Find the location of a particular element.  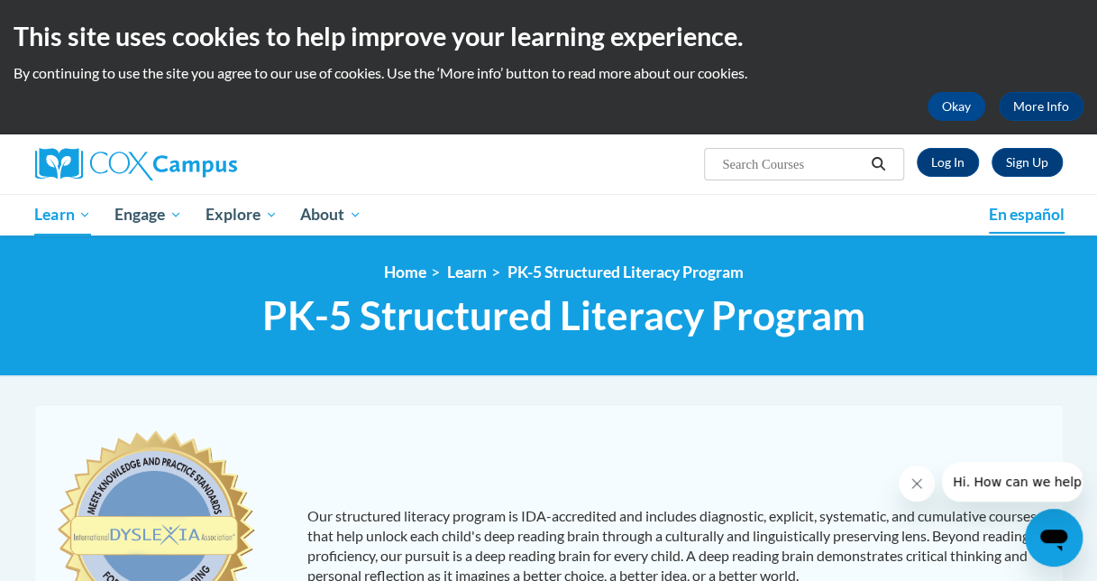

img: Cox Campus is located at coordinates (136, 164).